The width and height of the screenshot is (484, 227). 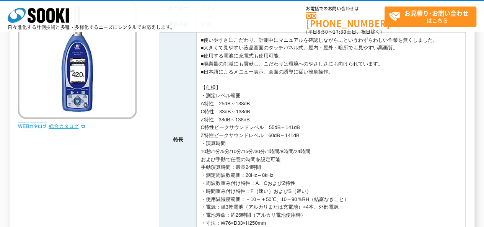 I want to click on span: 17:30, so click(x=340, y=32).